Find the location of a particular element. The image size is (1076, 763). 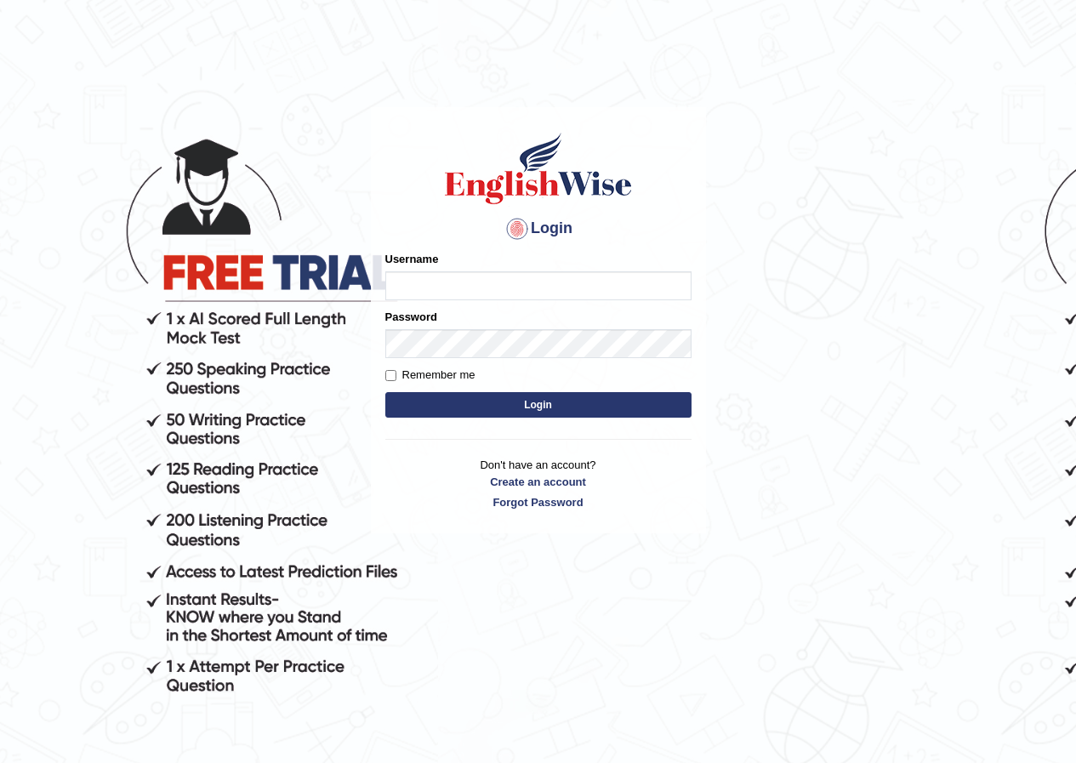

label: Username is located at coordinates (412, 258).